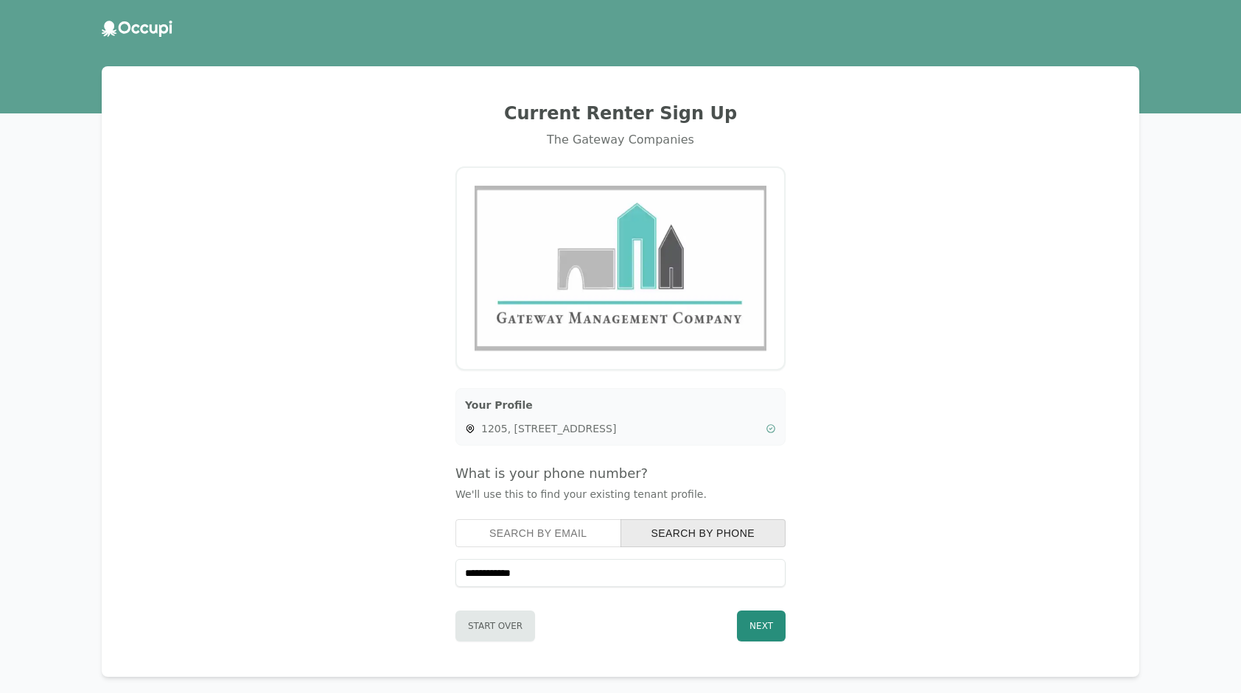 This screenshot has width=1241, height=693. I want to click on div: Search type, so click(620, 533).